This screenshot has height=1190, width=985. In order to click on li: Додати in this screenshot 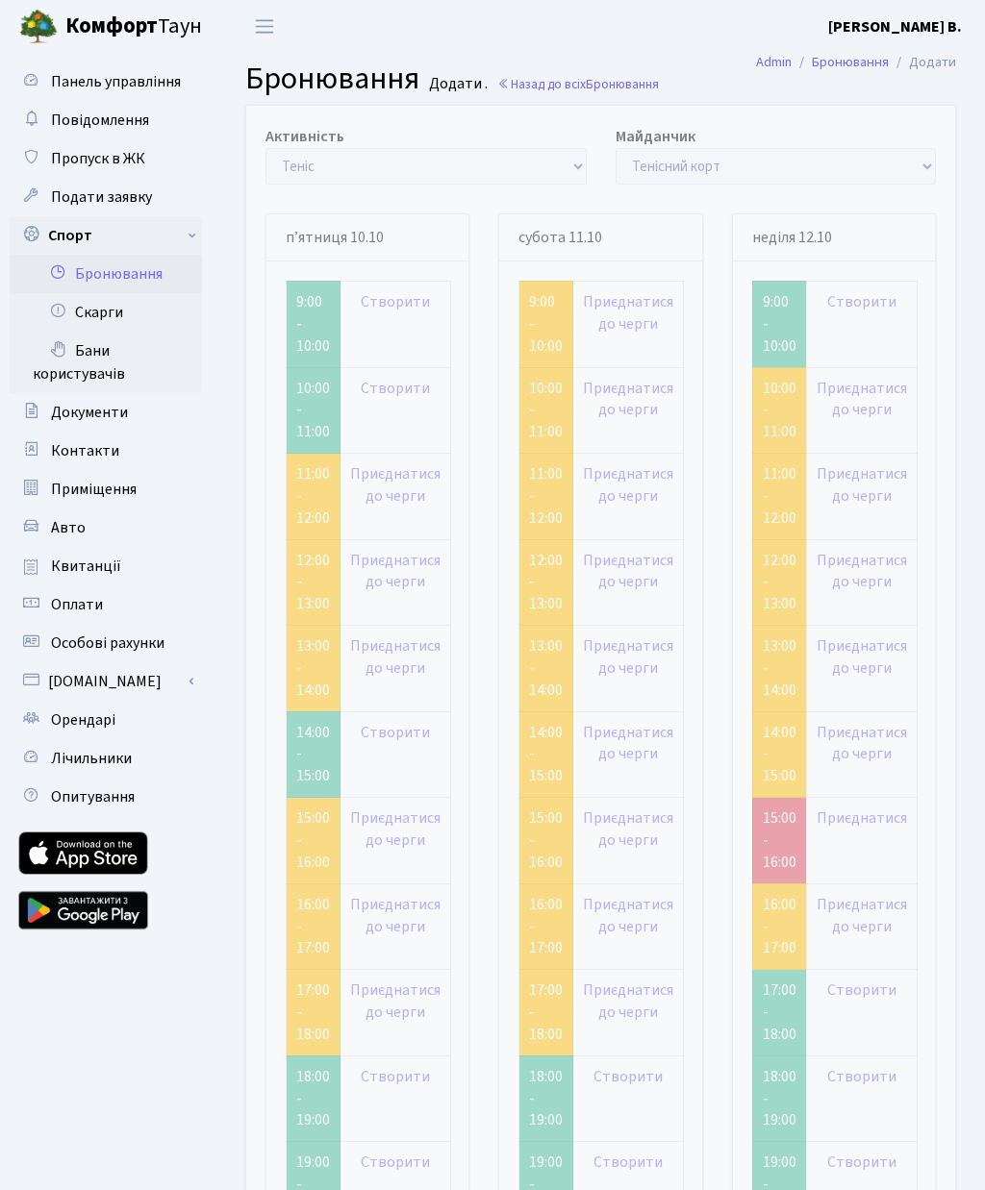, I will do `click(922, 63)`.